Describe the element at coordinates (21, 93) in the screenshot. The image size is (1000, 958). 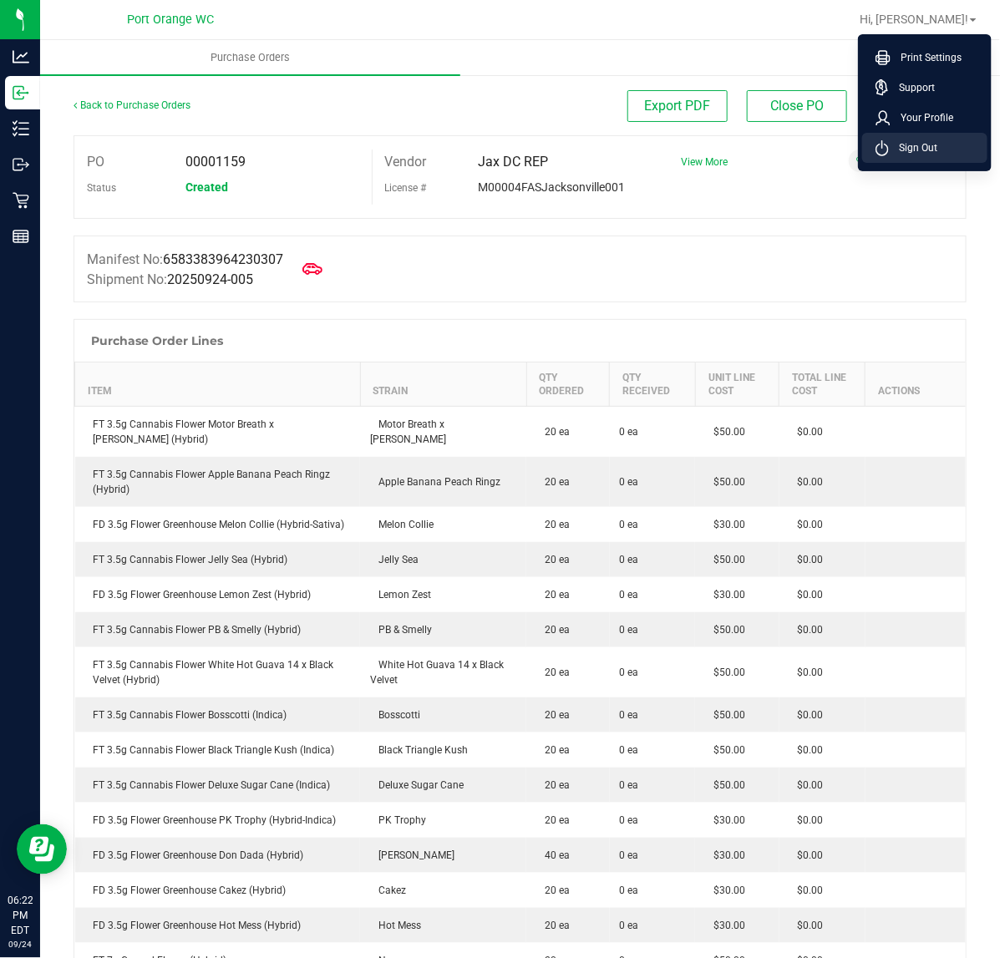
I see `inline-svg: Inbound` at that location.